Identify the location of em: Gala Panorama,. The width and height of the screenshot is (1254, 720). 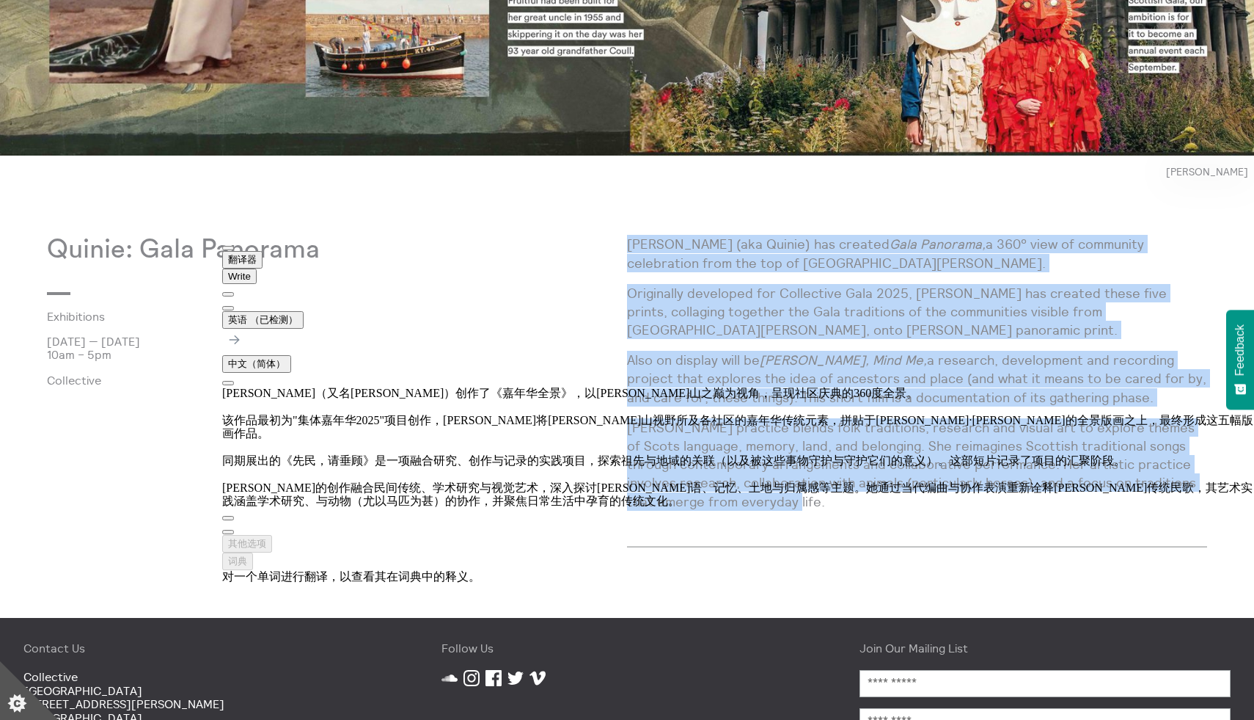
(938, 244).